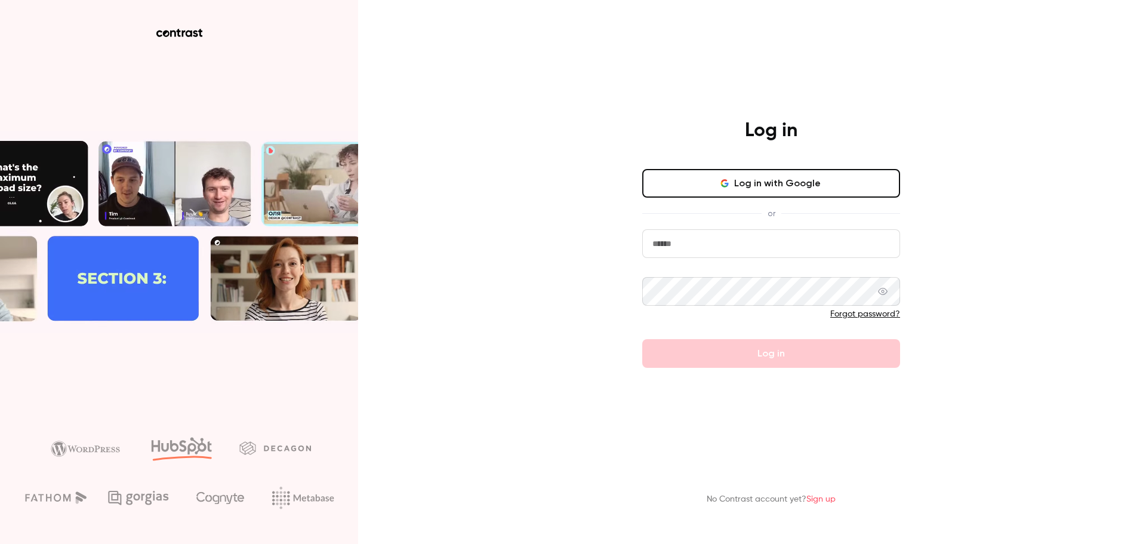  Describe the element at coordinates (865, 314) in the screenshot. I see `a: Forgot password?` at that location.